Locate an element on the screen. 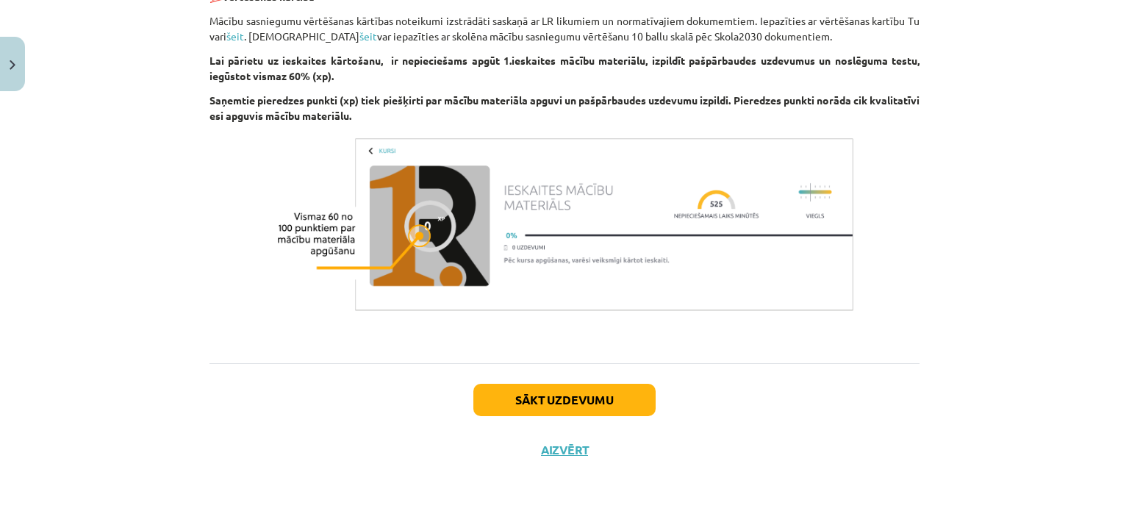  button: Aizvērt is located at coordinates (564, 450).